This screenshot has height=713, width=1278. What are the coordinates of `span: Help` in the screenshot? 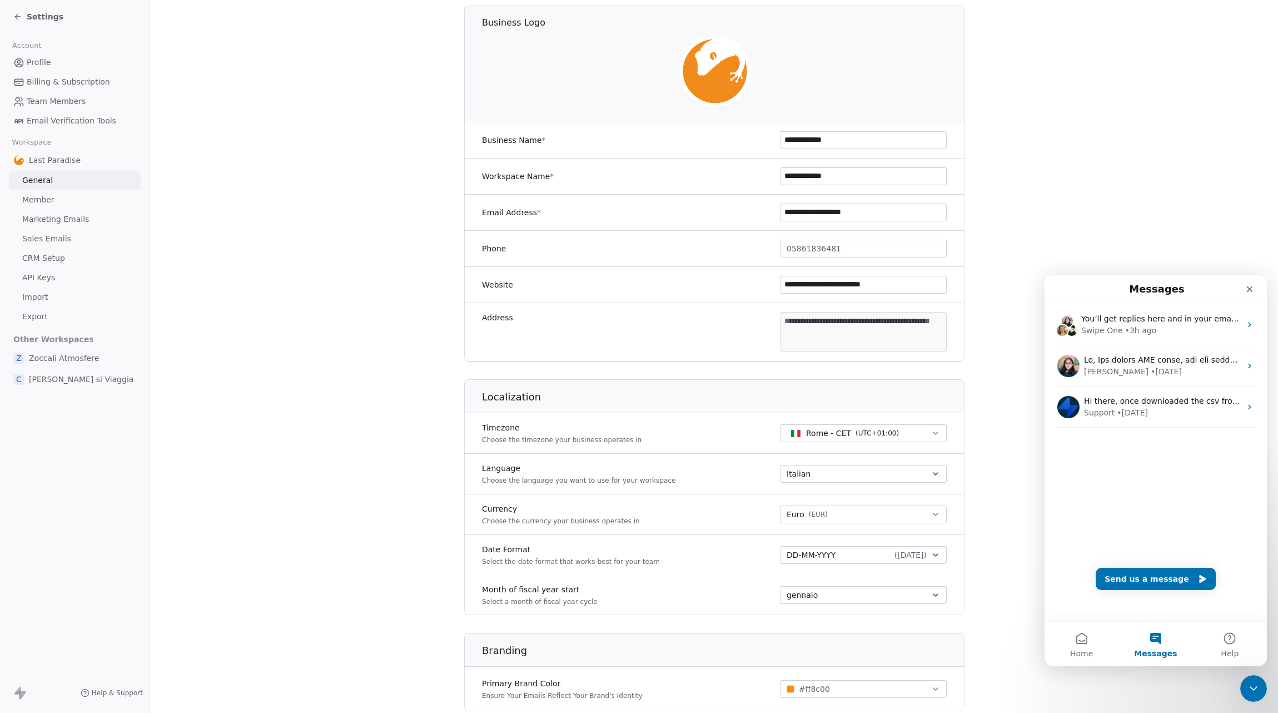 It's located at (185, 379).